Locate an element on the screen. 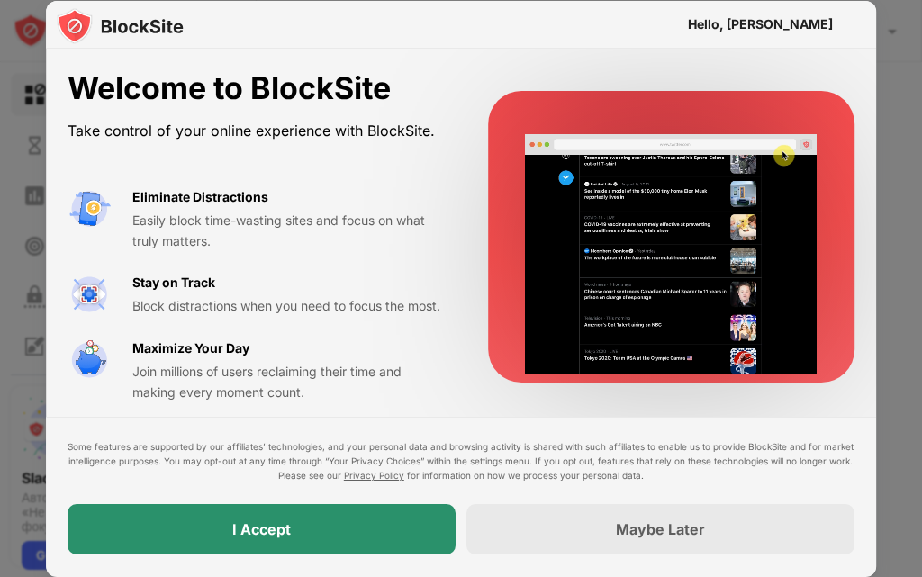 Image resolution: width=922 pixels, height=577 pixels. img: logo-blocksite.svg is located at coordinates (120, 26).